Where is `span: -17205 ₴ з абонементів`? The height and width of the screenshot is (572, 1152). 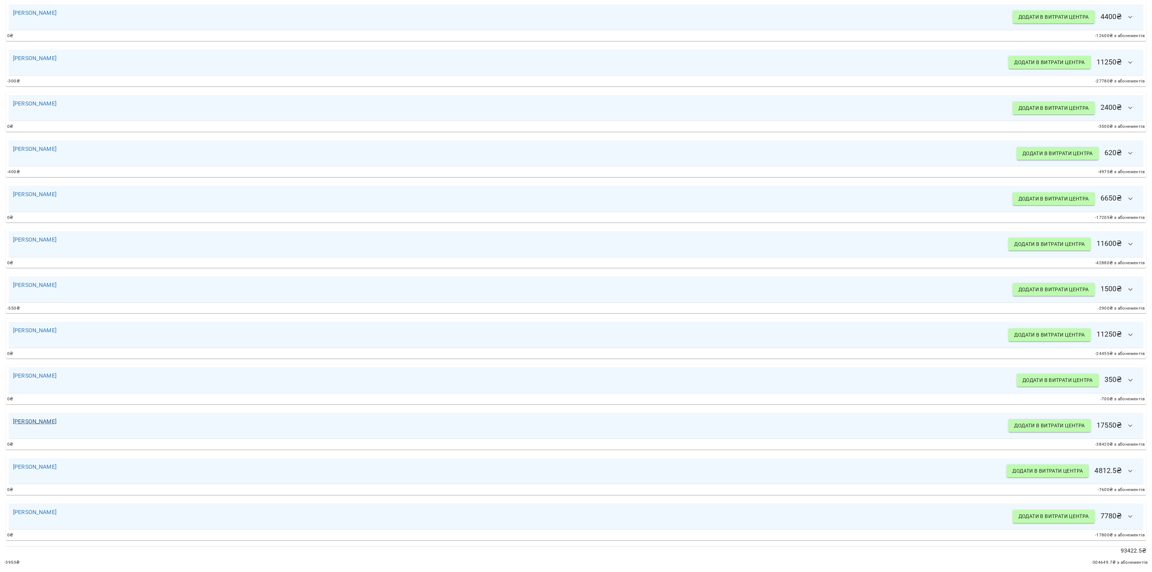
span: -17205 ₴ з абонементів is located at coordinates (1120, 218).